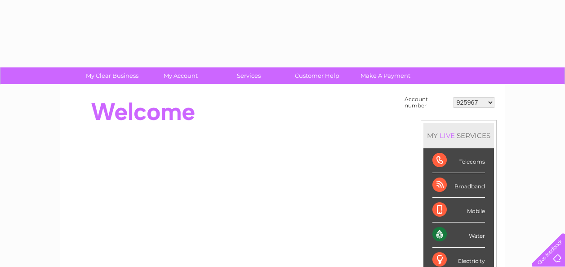 The image size is (565, 267). I want to click on td: Account number, so click(426, 102).